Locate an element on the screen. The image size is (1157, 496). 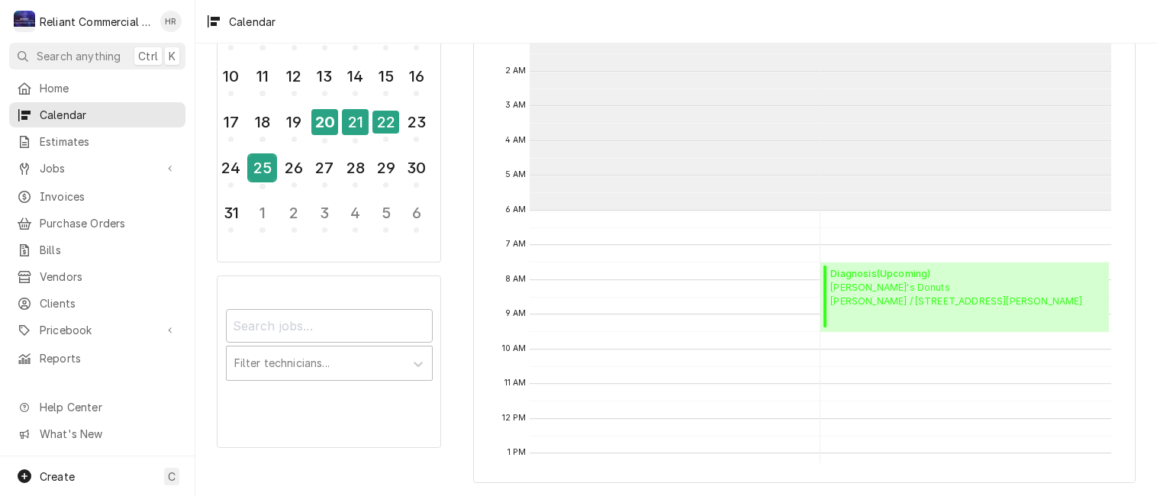
span: 11 AM is located at coordinates (515, 383).